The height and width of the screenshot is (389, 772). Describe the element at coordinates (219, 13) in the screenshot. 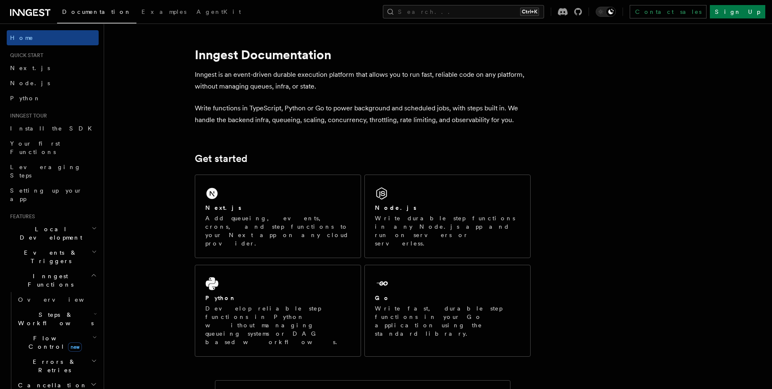

I see `a: AgentKit` at that location.